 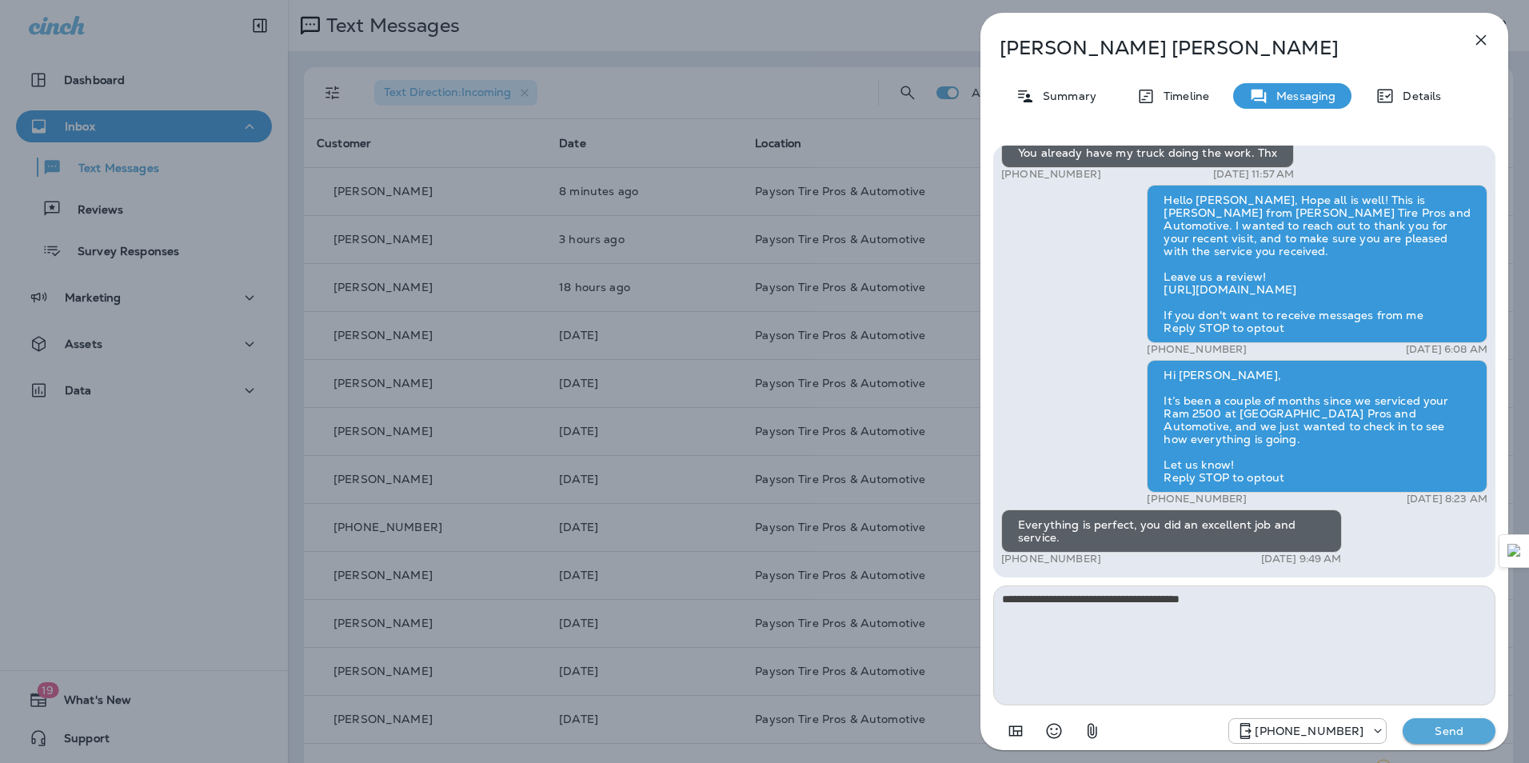 What do you see at coordinates (1449, 731) in the screenshot?
I see `p: Send` at bounding box center [1449, 731].